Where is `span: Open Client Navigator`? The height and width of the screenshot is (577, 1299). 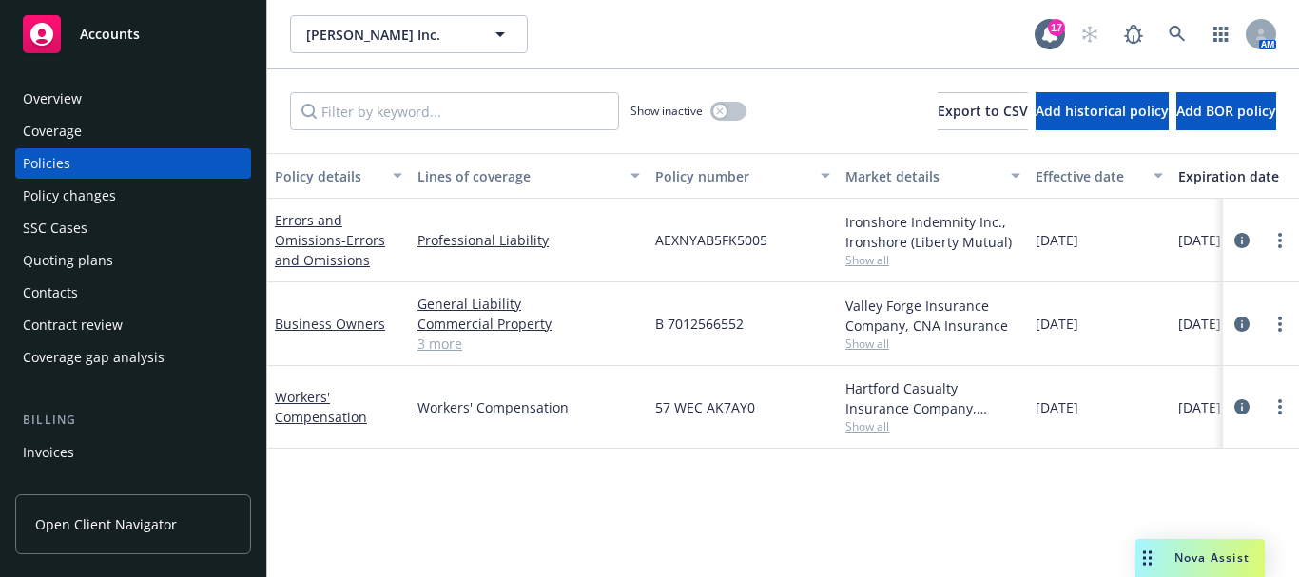 span: Open Client Navigator is located at coordinates (106, 524).